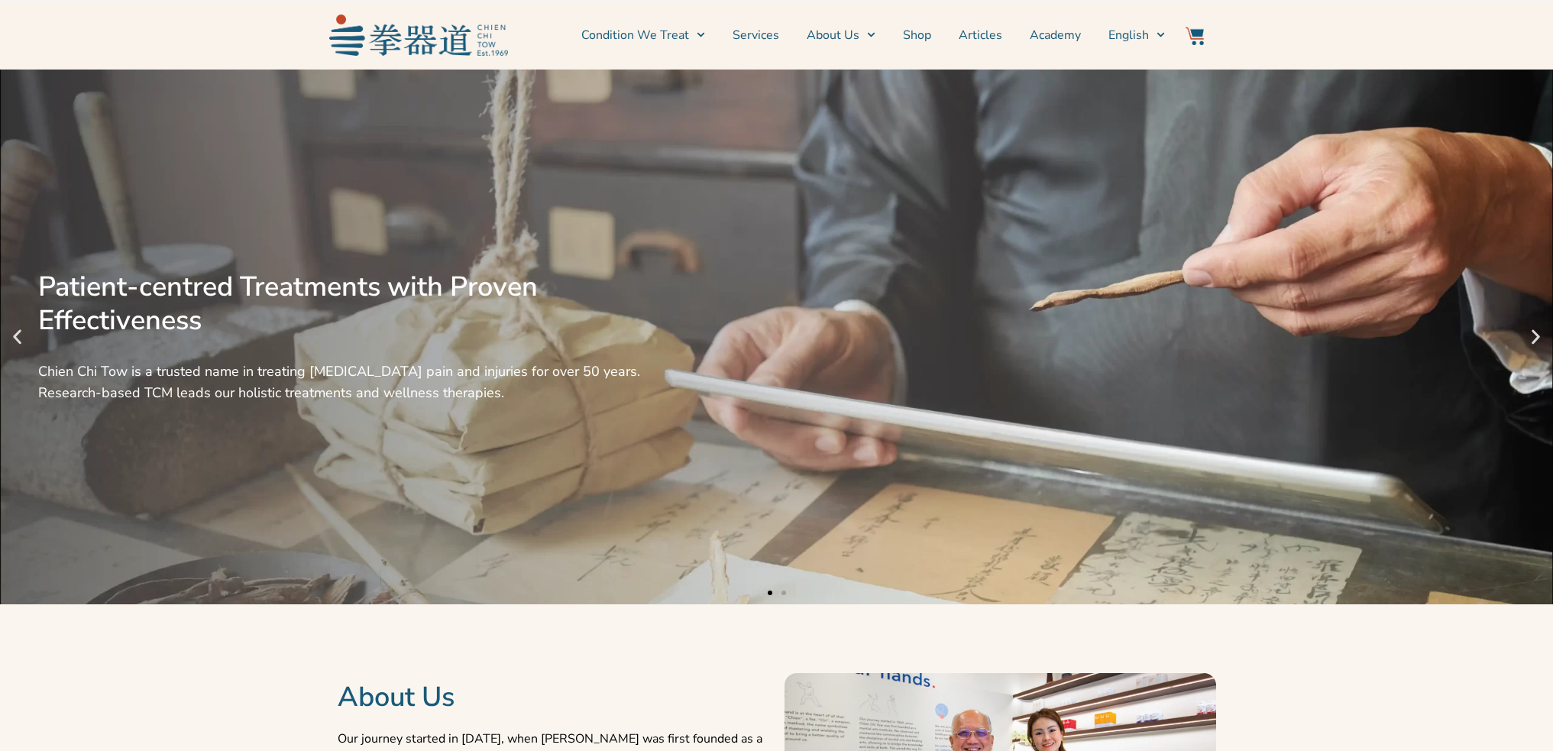  I want to click on nav: Menu, so click(840, 35).